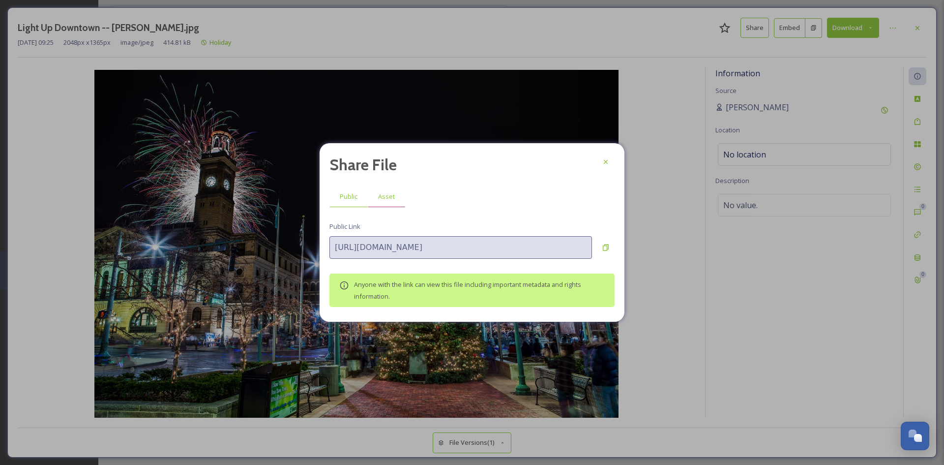 This screenshot has height=465, width=944. Describe the element at coordinates (915, 436) in the screenshot. I see `button: Open Chat` at that location.